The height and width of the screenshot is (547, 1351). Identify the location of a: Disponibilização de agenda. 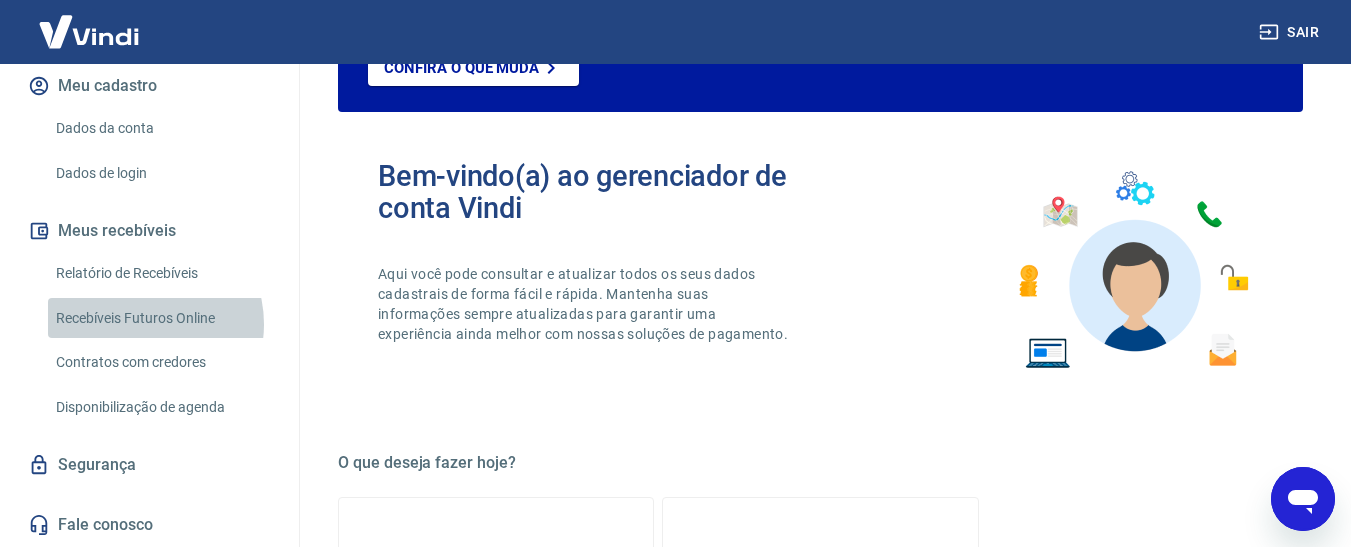
(161, 407).